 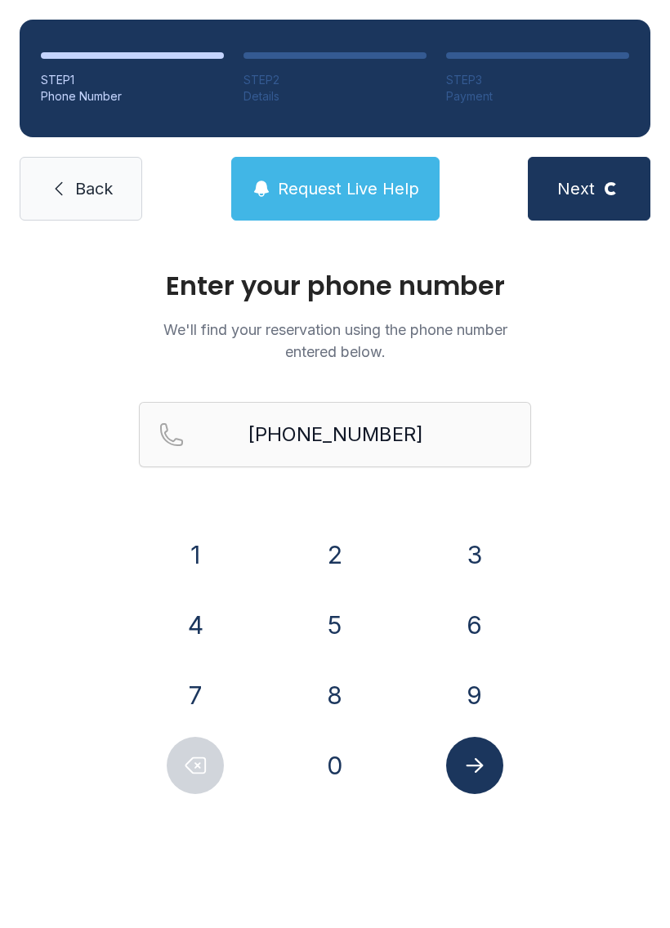 What do you see at coordinates (335, 625) in the screenshot?
I see `button: 5` at bounding box center [335, 625].